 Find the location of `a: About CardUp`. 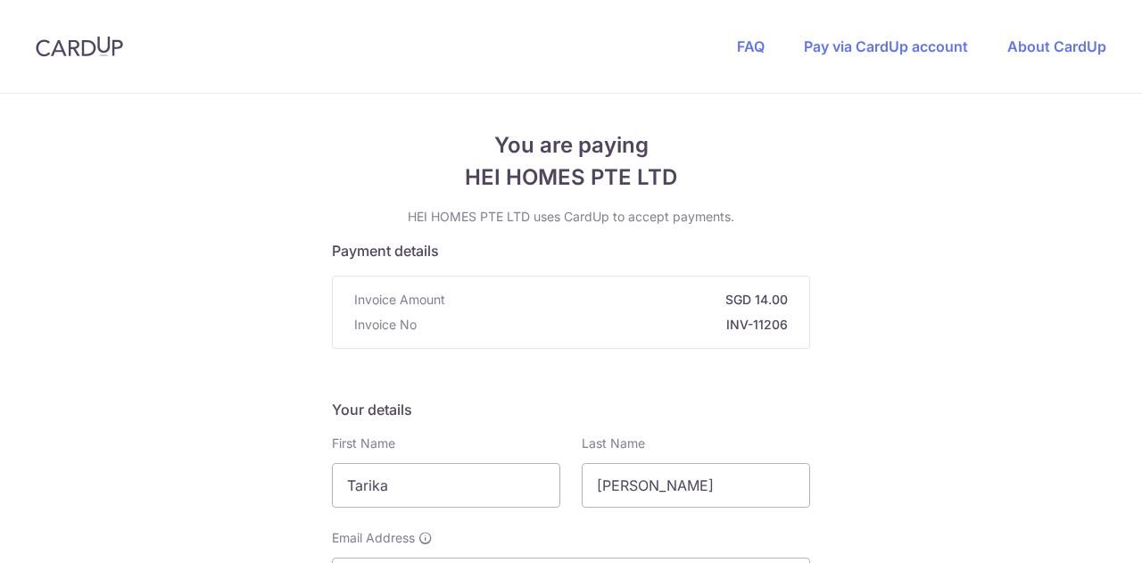

a: About CardUp is located at coordinates (1056, 46).